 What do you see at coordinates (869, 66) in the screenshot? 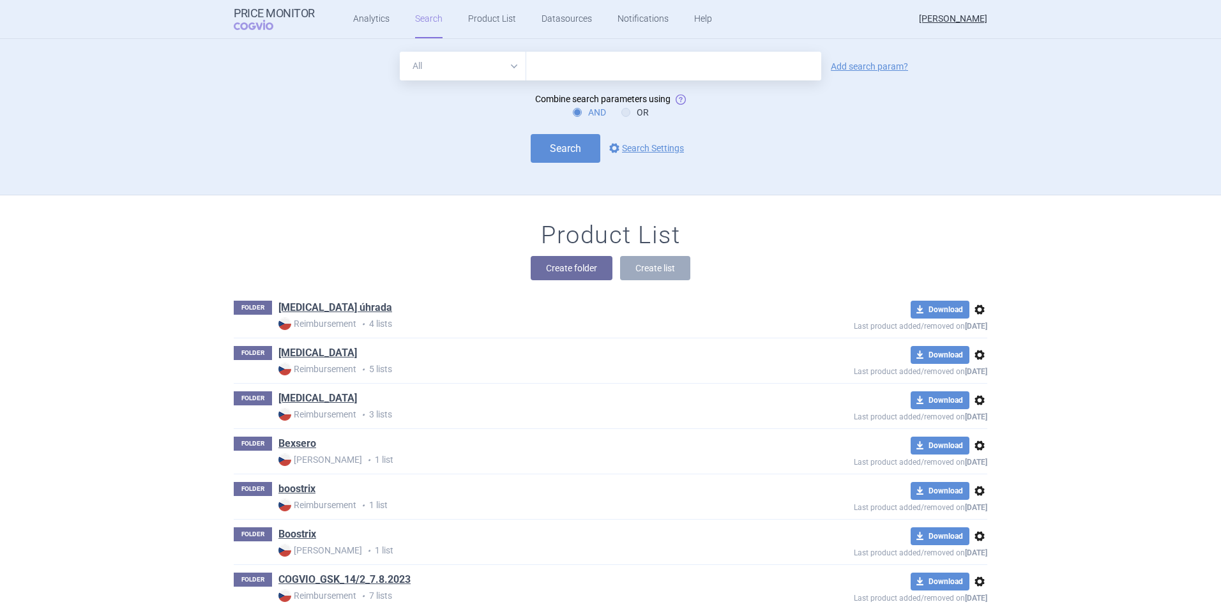
I see `a: Add search param?` at bounding box center [869, 66].